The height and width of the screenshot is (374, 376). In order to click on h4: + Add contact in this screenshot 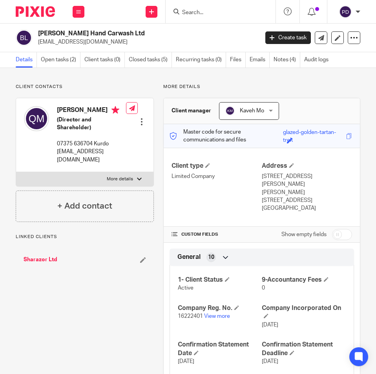, I will do `click(85, 206)`.